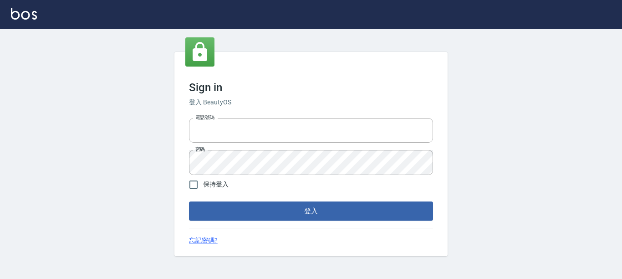 The image size is (622, 279). What do you see at coordinates (311, 87) in the screenshot?
I see `h3: Sign in` at bounding box center [311, 87].